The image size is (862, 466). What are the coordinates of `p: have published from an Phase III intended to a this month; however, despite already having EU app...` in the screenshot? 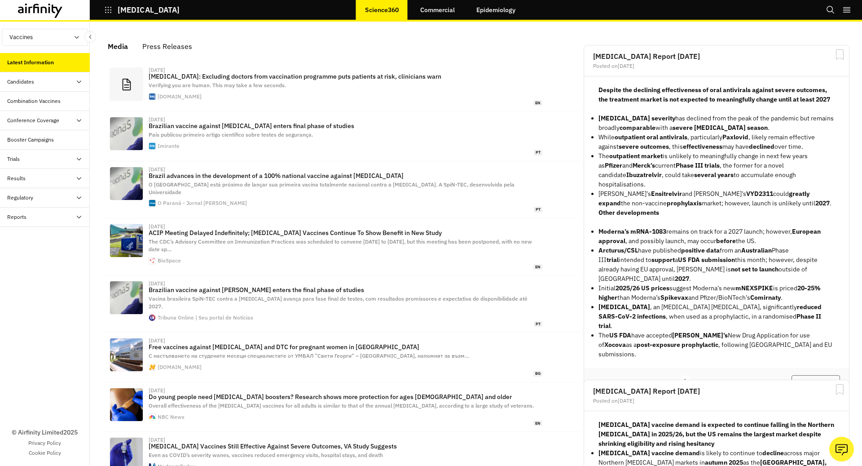 It's located at (717, 265).